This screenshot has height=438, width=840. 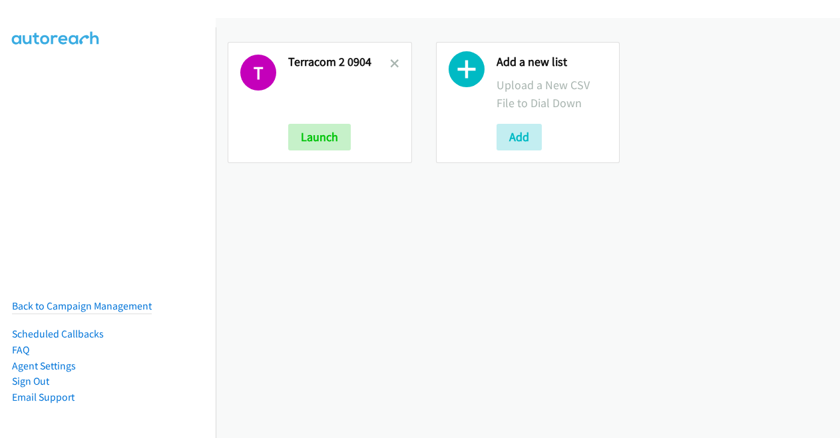 I want to click on h1: T, so click(x=258, y=73).